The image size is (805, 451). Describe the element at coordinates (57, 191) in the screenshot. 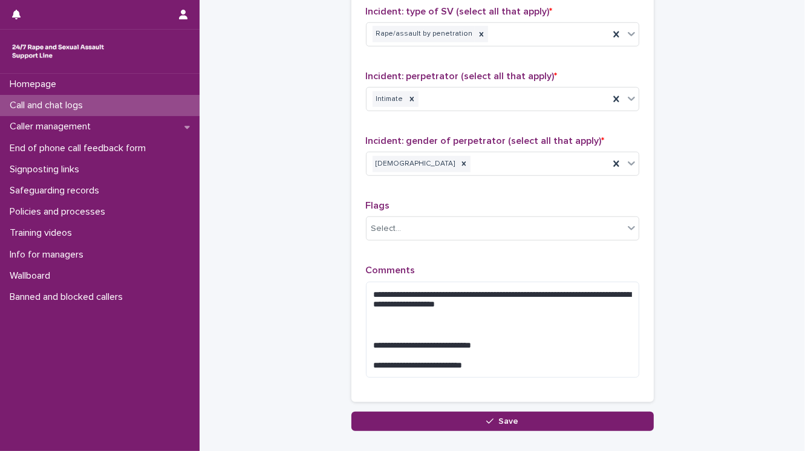

I see `p: Safeguarding records` at that location.